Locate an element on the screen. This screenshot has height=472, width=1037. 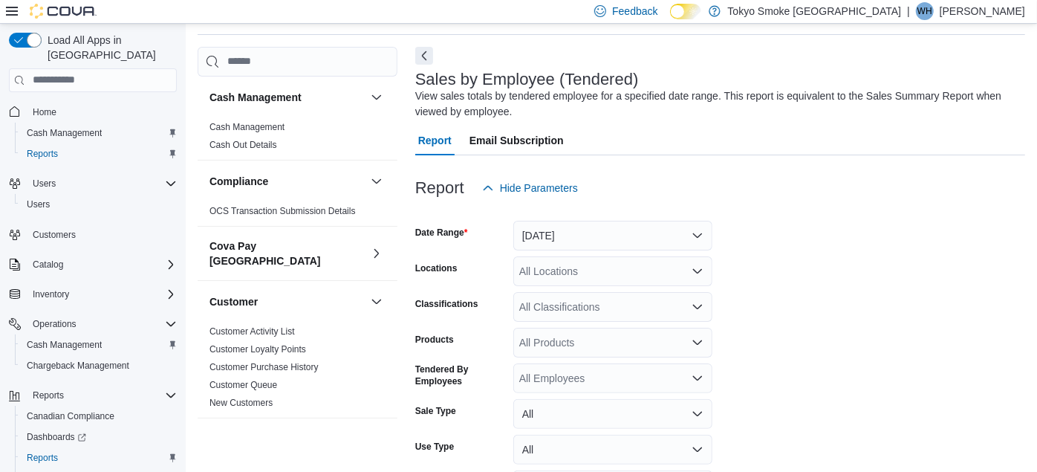
span: Cash Out Details is located at coordinates (243, 145).